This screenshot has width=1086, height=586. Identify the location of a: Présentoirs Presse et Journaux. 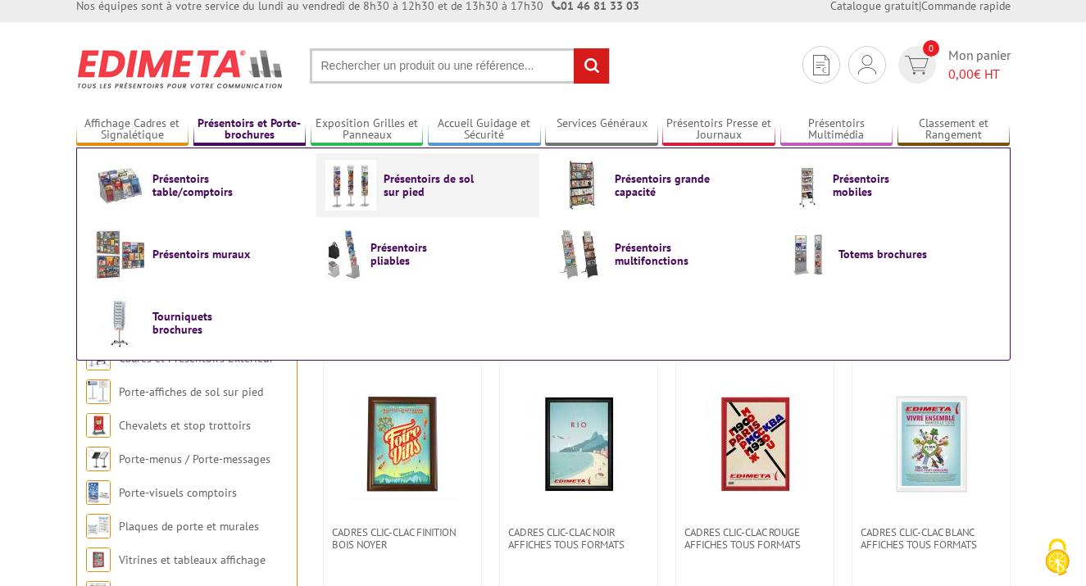
(719, 130).